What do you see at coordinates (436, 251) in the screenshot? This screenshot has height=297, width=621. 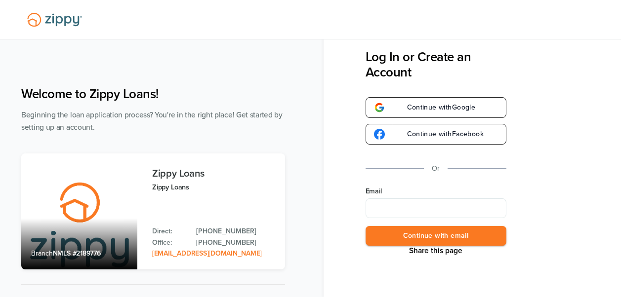 I see `button: Share This Page` at bounding box center [436, 251].